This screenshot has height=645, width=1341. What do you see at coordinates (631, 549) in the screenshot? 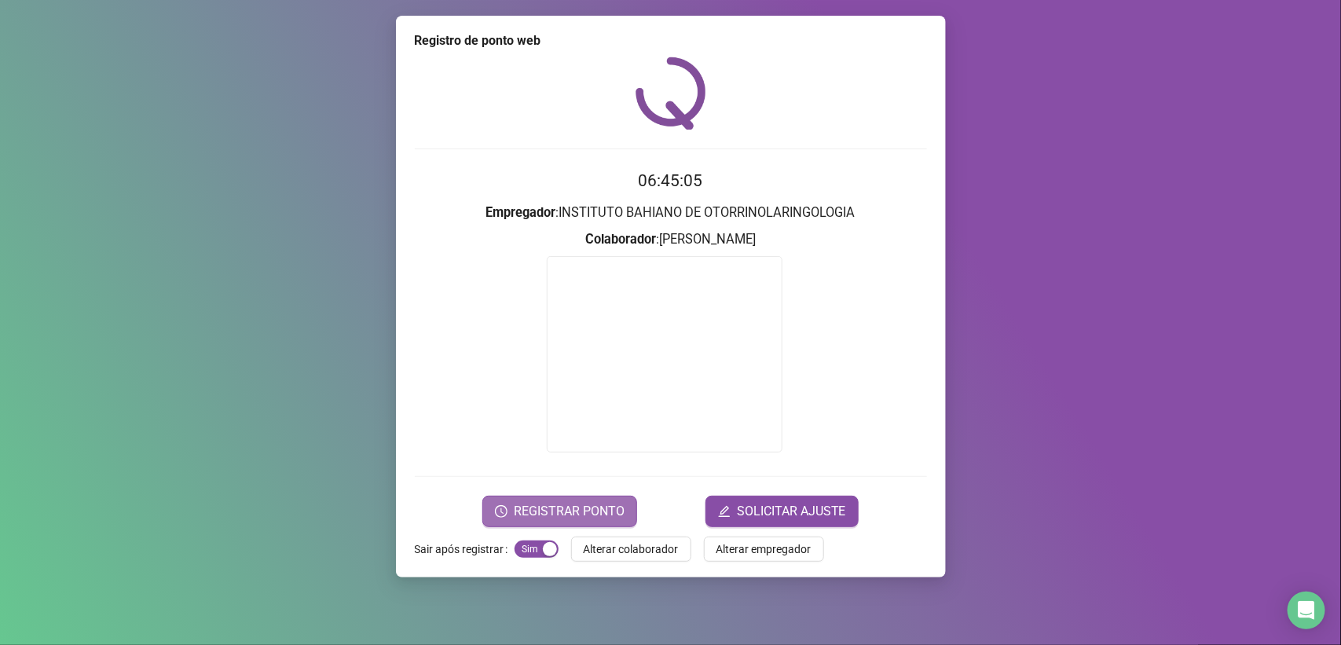
I see `span: Alterar colaborador` at bounding box center [631, 549].